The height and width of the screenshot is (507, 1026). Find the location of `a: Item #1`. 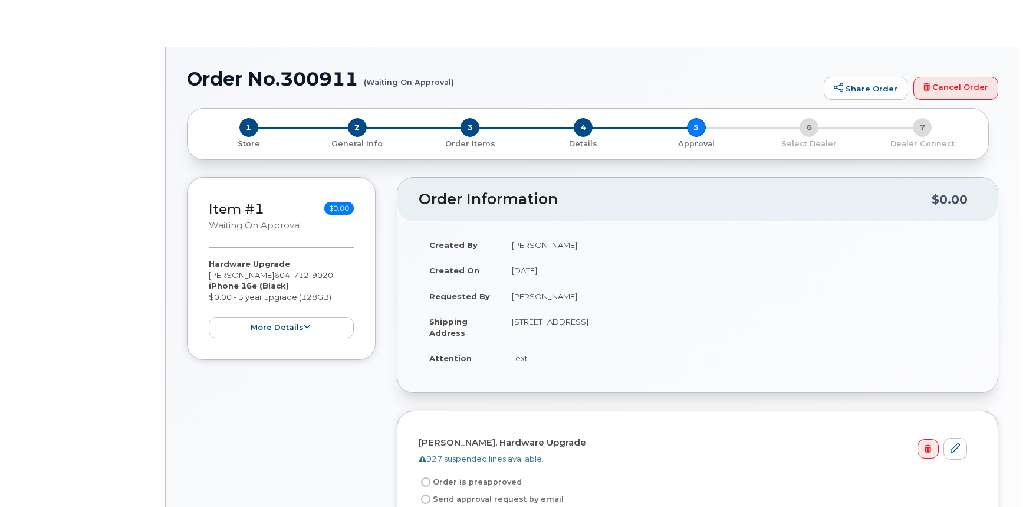

a: Item #1 is located at coordinates (236, 209).